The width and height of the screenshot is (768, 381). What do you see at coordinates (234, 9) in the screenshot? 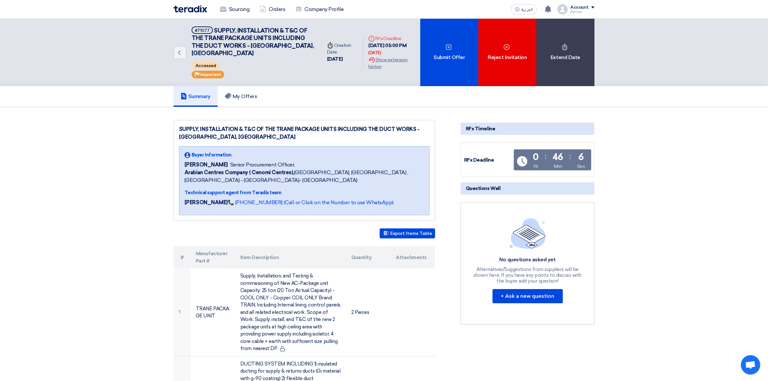
I see `a: Sourcing` at bounding box center [234, 9].